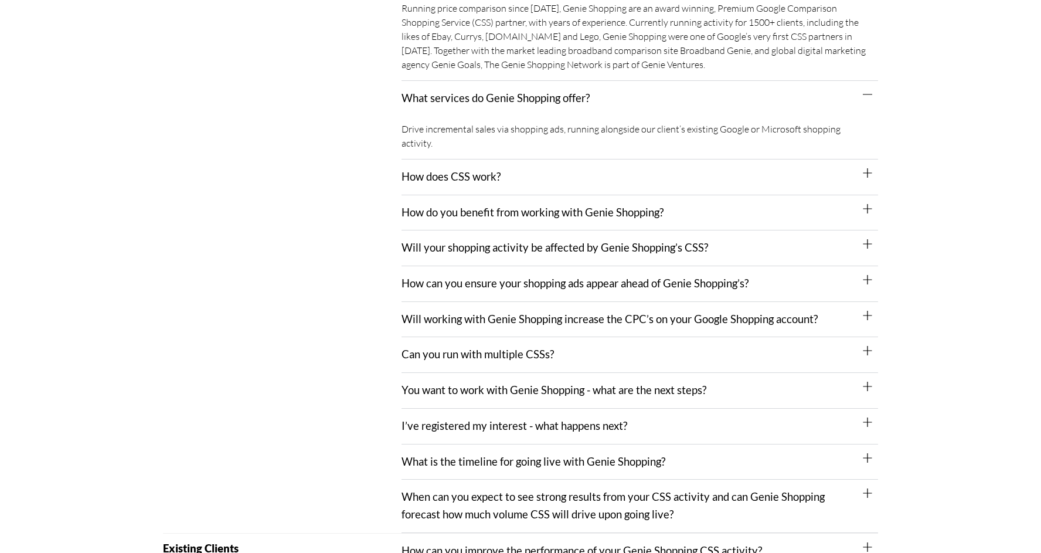  I want to click on a: Will working with Genie Shopping increase the CPC’s on your Google Shopping account?, so click(610, 319).